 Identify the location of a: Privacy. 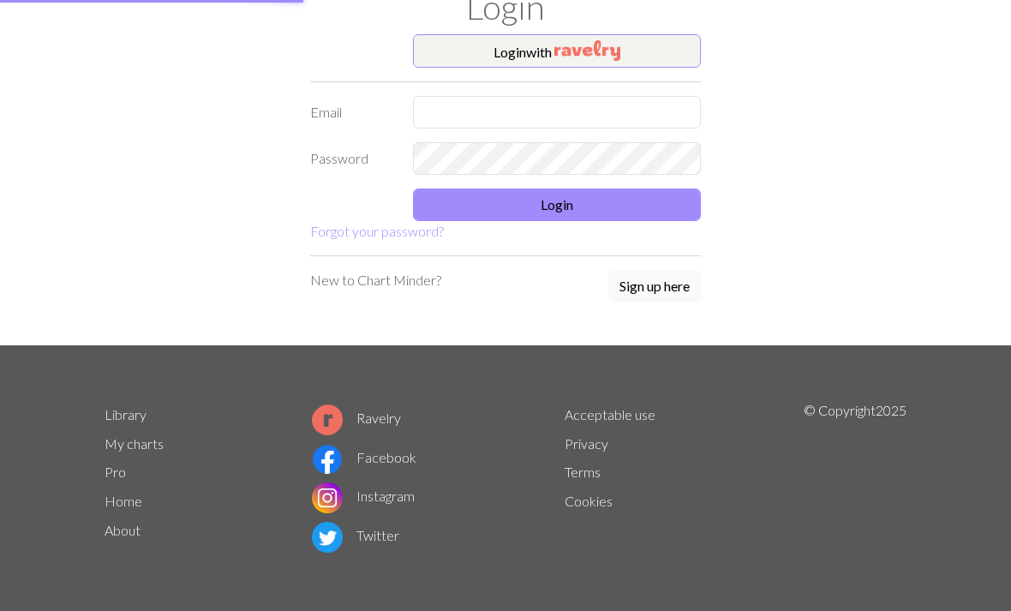
(586, 443).